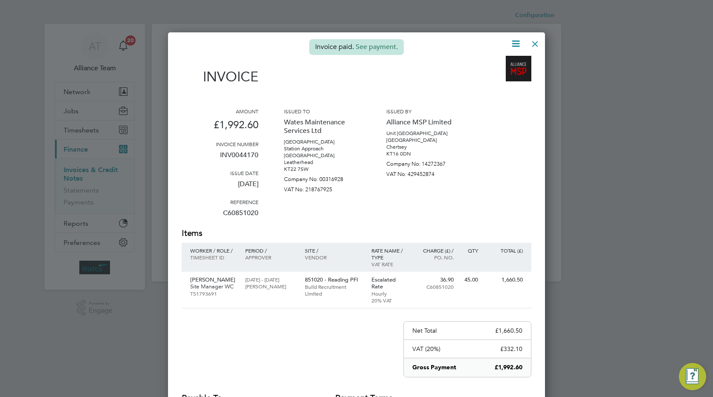 Image resolution: width=713 pixels, height=397 pixels. I want to click on p: Total (£), so click(504, 251).